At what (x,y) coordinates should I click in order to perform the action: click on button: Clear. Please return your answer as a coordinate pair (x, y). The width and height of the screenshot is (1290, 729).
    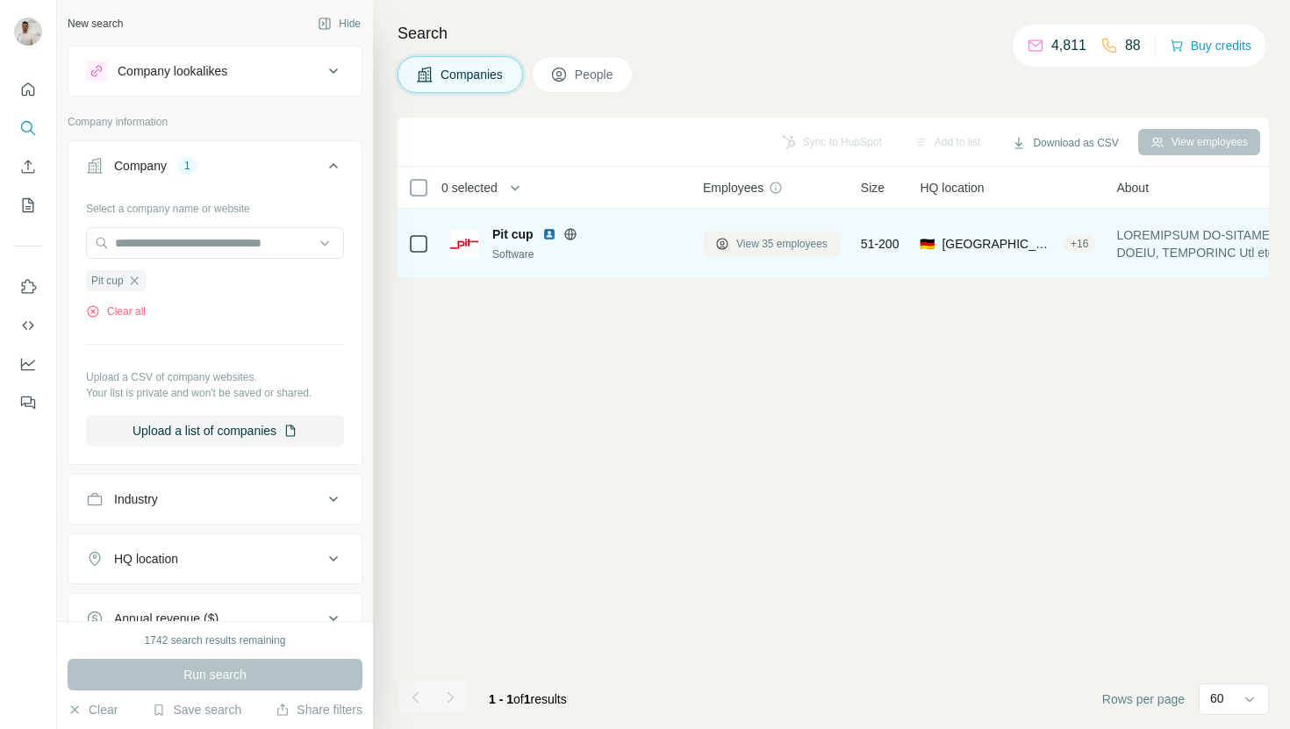
    Looking at the image, I should click on (92, 710).